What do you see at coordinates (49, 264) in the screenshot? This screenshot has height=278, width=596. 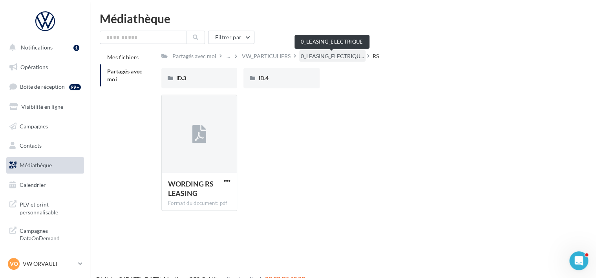 I see `p: VW ORVAULT` at bounding box center [49, 264].